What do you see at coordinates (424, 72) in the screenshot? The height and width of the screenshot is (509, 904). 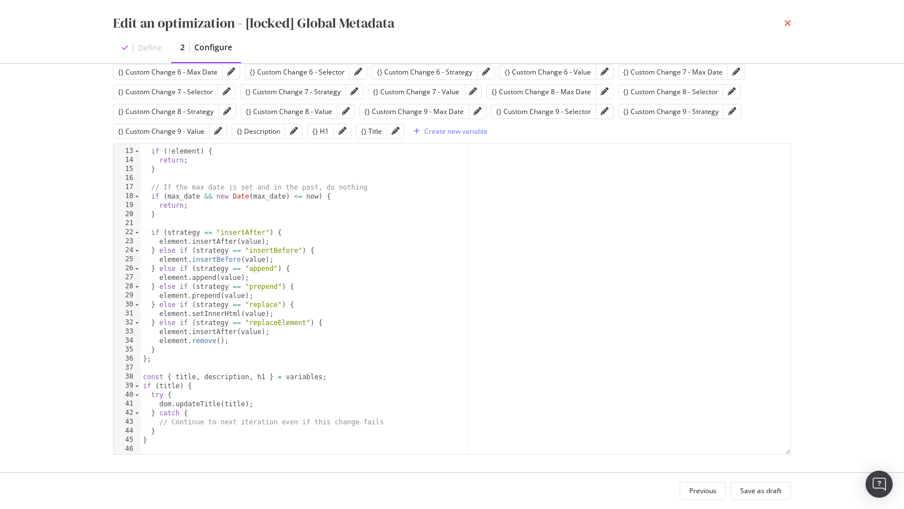 I see `div: {} Custom Change 6 - Strategy` at bounding box center [424, 72].